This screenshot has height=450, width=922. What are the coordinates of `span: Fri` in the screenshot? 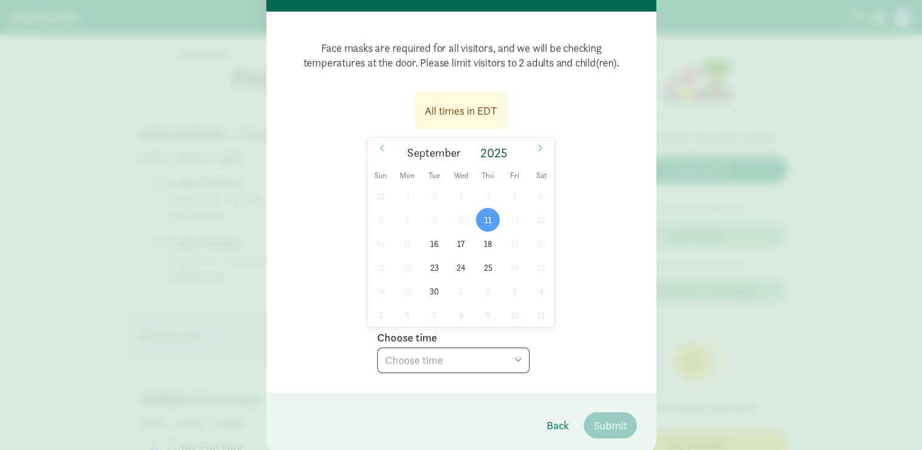 It's located at (515, 176).